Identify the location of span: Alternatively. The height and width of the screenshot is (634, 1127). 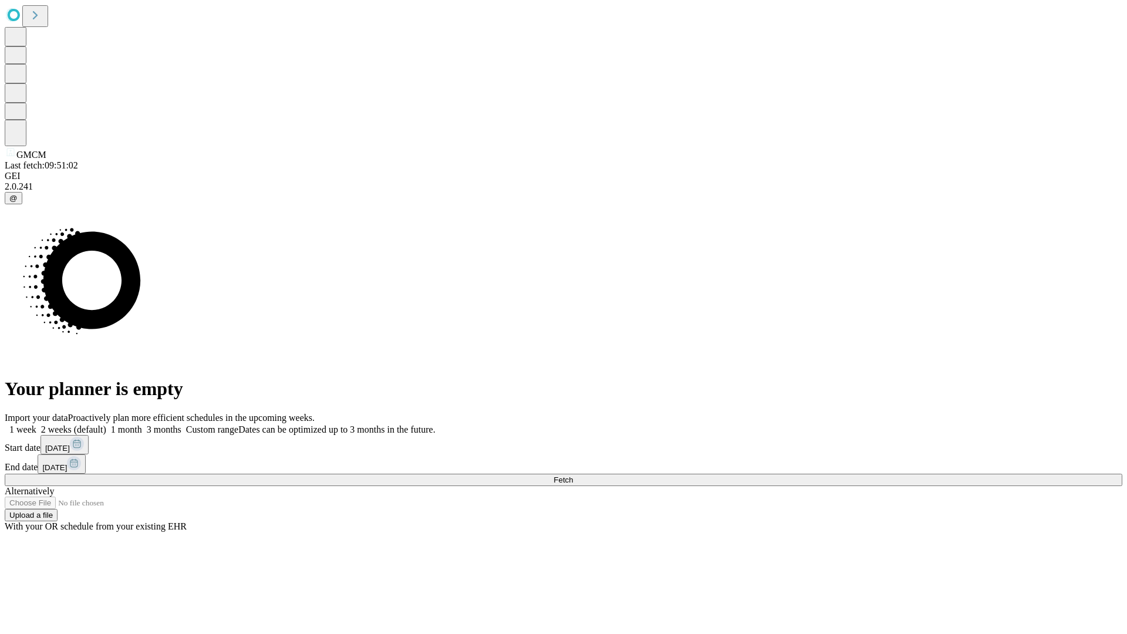
(29, 491).